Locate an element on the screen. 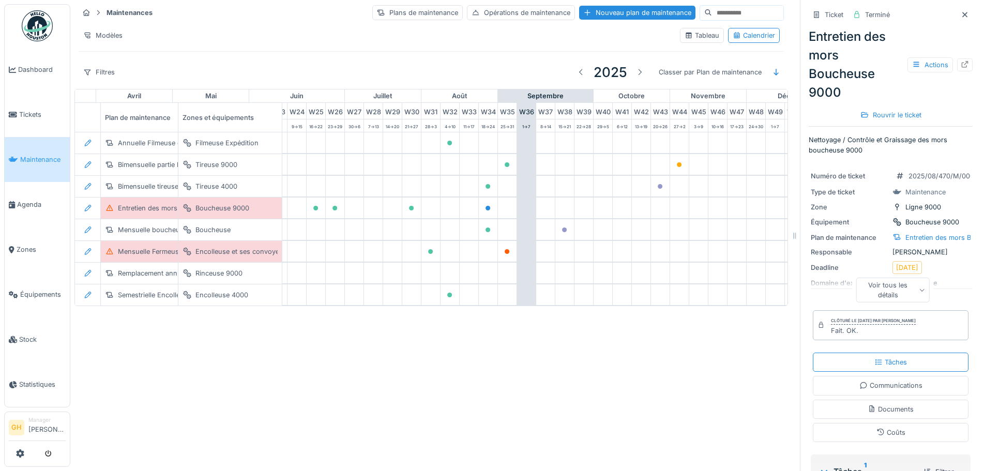 The height and width of the screenshot is (471, 985). div: W 45 is located at coordinates (698, 111).